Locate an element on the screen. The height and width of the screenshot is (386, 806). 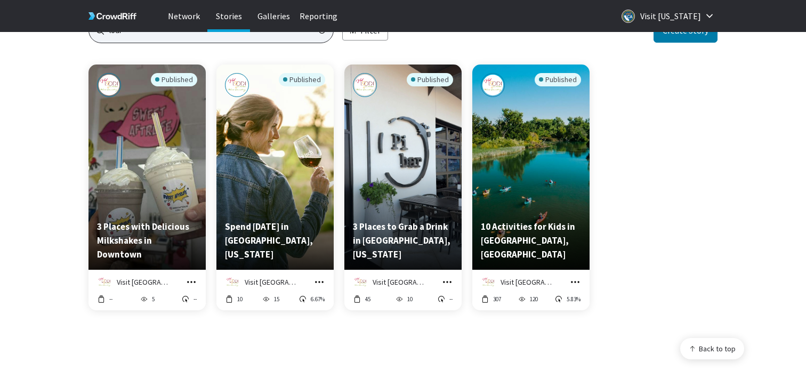
p: 6.67% is located at coordinates (318, 299).